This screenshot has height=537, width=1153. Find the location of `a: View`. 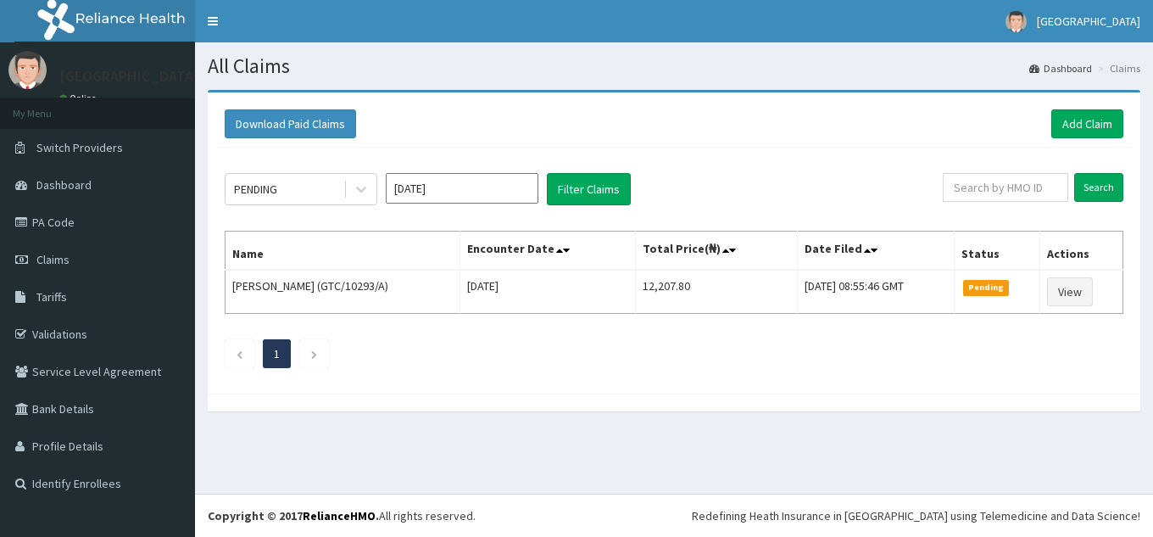

a: View is located at coordinates (1070, 292).